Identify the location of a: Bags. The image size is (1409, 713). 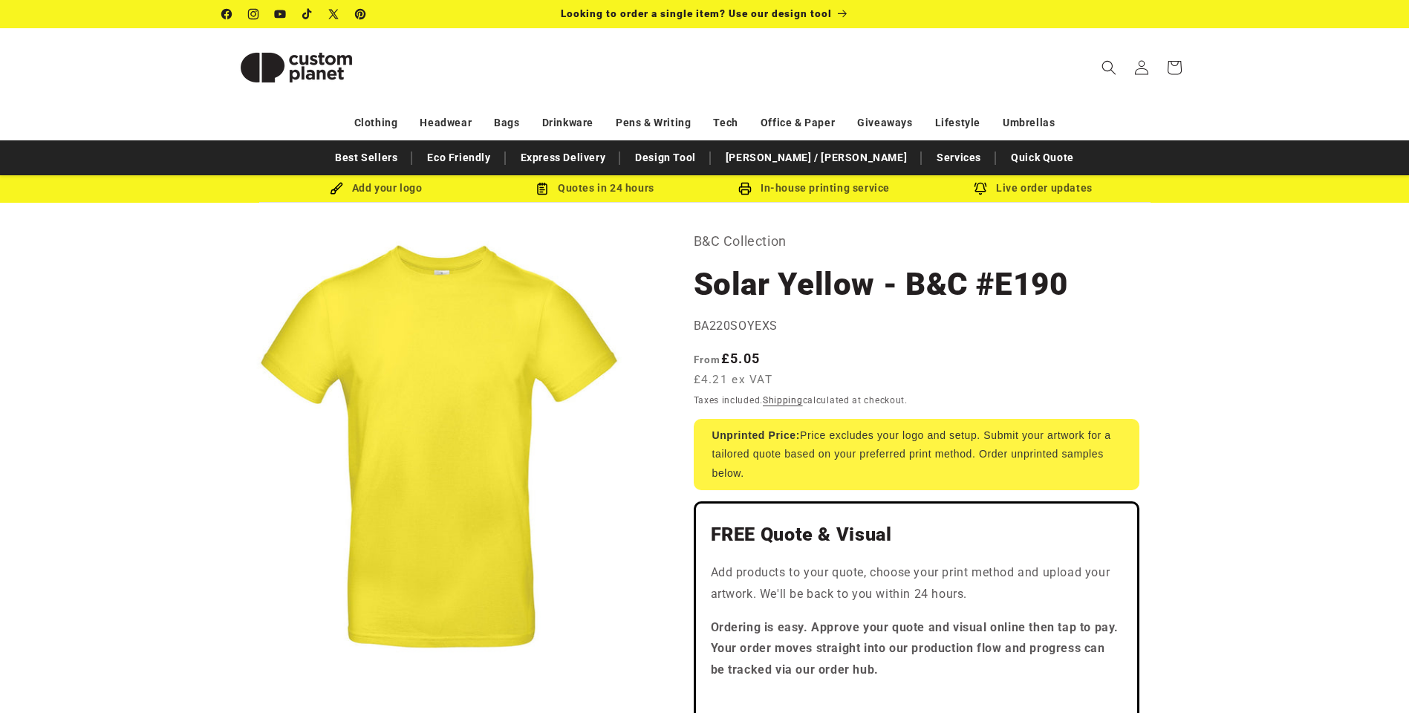
(507, 123).